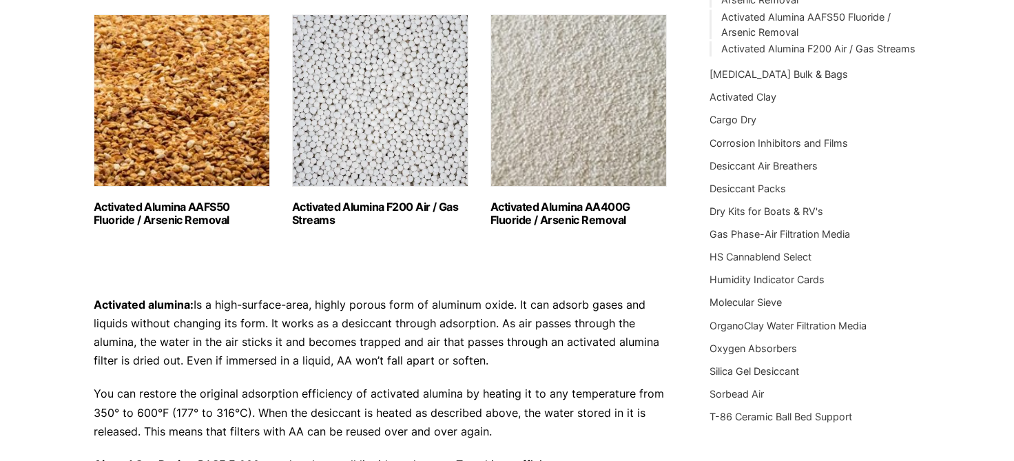 The image size is (1014, 461). What do you see at coordinates (780, 234) in the screenshot?
I see `a: Gas Phase-Air Filtration Media` at bounding box center [780, 234].